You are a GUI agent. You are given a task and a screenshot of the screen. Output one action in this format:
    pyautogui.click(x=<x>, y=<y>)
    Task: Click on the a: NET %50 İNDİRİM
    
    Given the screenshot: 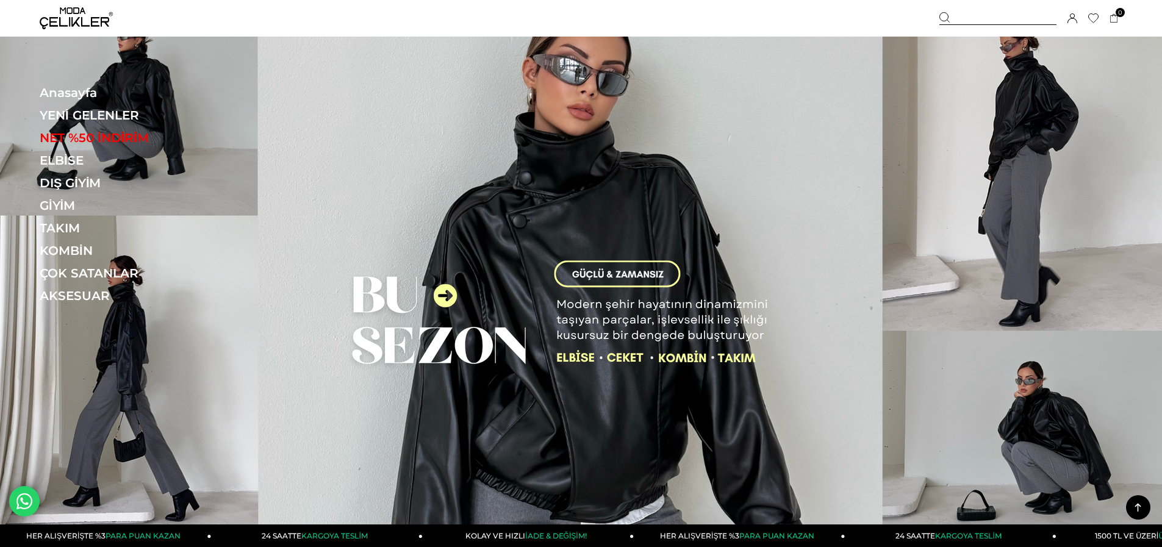 What is the action you would take?
    pyautogui.click(x=123, y=138)
    